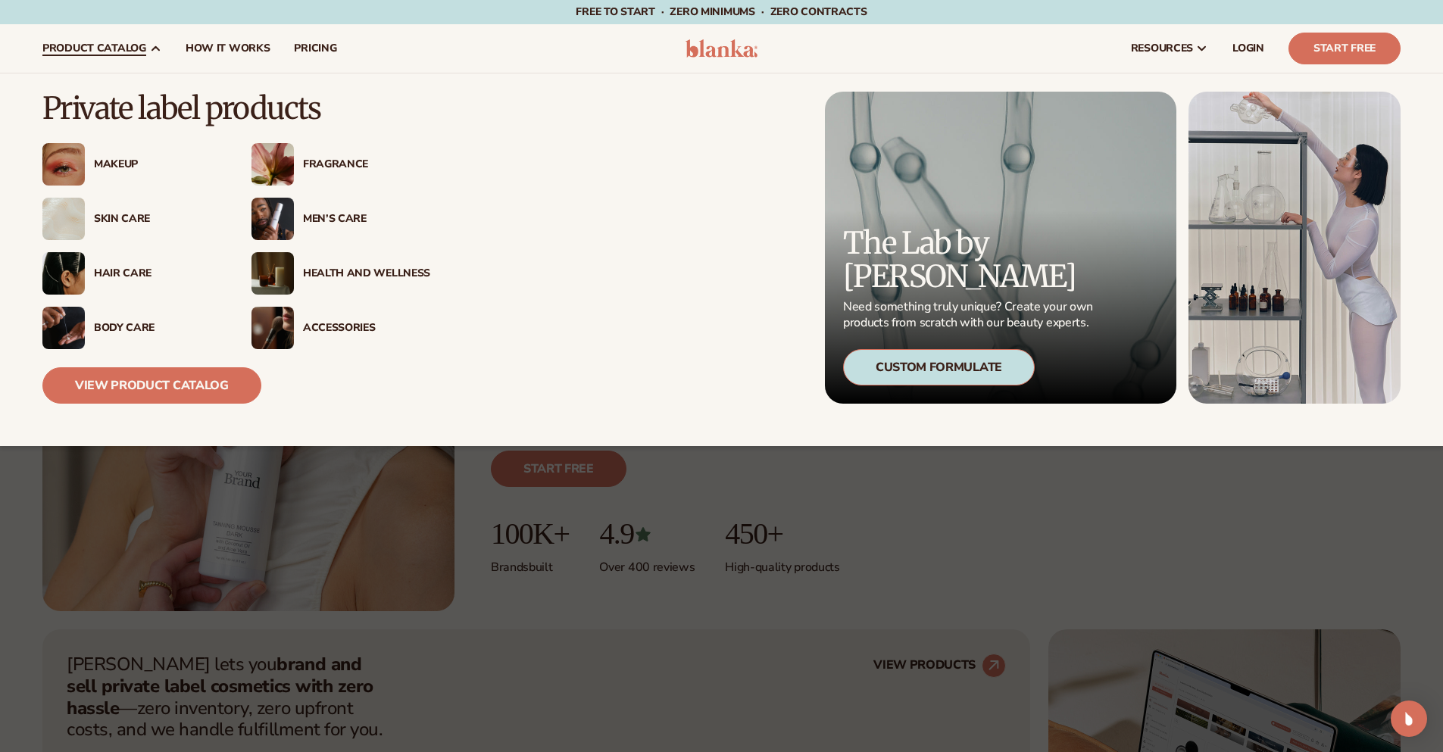 The height and width of the screenshot is (752, 1443). What do you see at coordinates (341, 164) in the screenshot?
I see `a: Pink blooming flower. Fragrance` at bounding box center [341, 164].